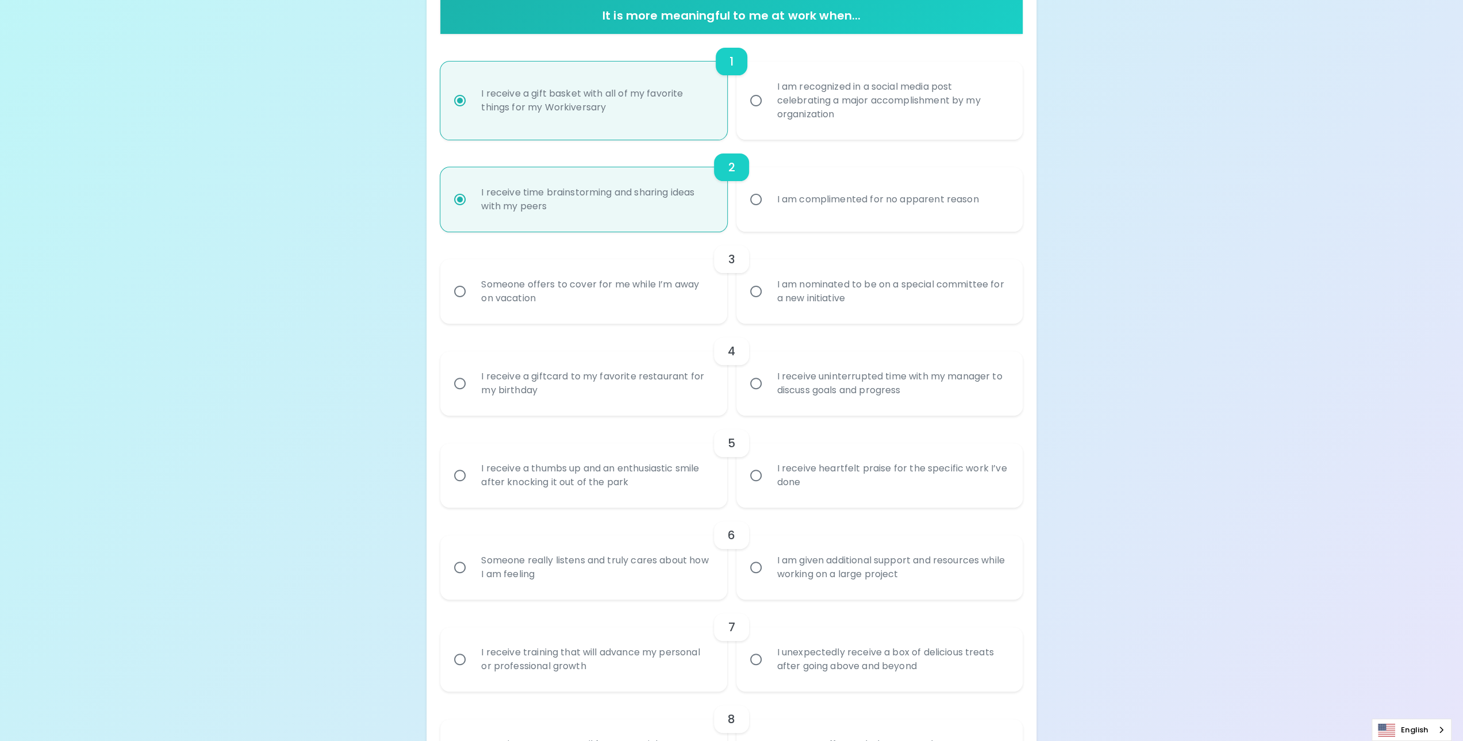  Describe the element at coordinates (731, 61) in the screenshot. I see `h6: 1` at that location.